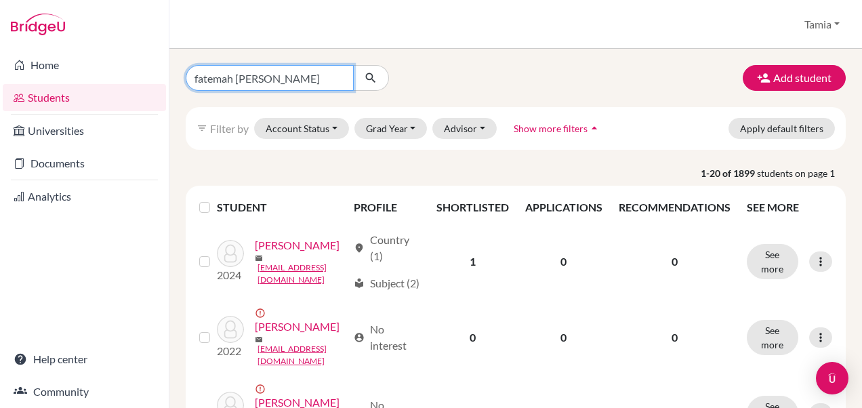  I want to click on img: ABBAS, AMNAH, so click(230, 253).